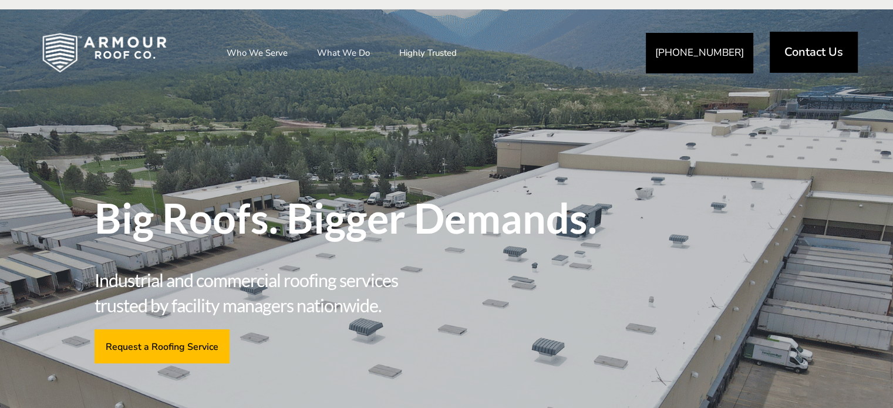 This screenshot has height=408, width=893. What do you see at coordinates (356, 218) in the screenshot?
I see `span: Big Roofs. Bigger Demands.` at bounding box center [356, 218].